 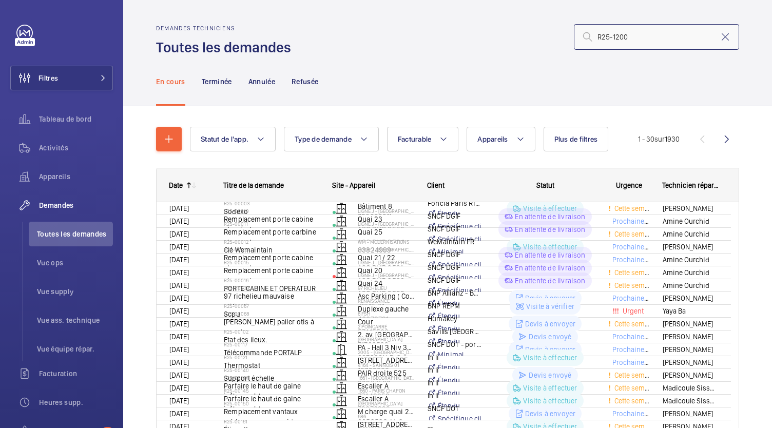 I want to click on span: Tableau de bord, so click(x=76, y=119).